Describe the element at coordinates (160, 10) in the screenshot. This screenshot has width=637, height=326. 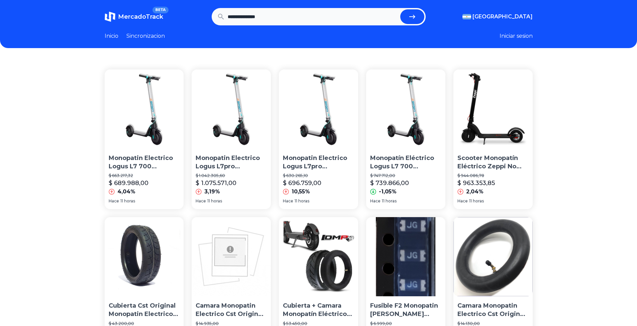
I see `span: BETA` at that location.